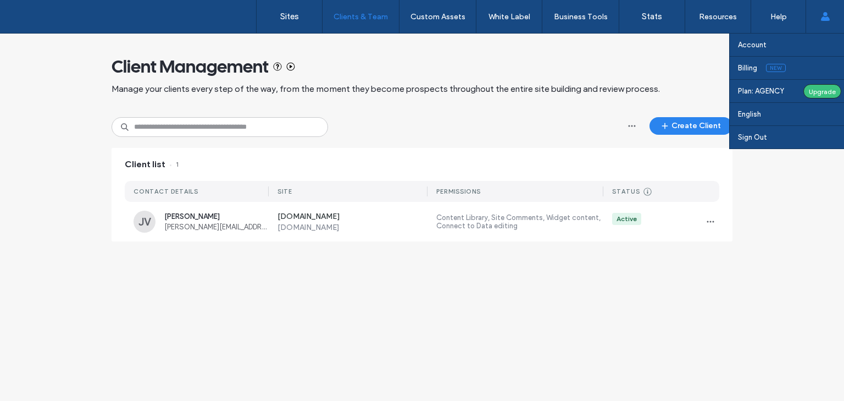 The height and width of the screenshot is (401, 844). What do you see at coordinates (791, 45) in the screenshot?
I see `a: Account` at bounding box center [791, 45].